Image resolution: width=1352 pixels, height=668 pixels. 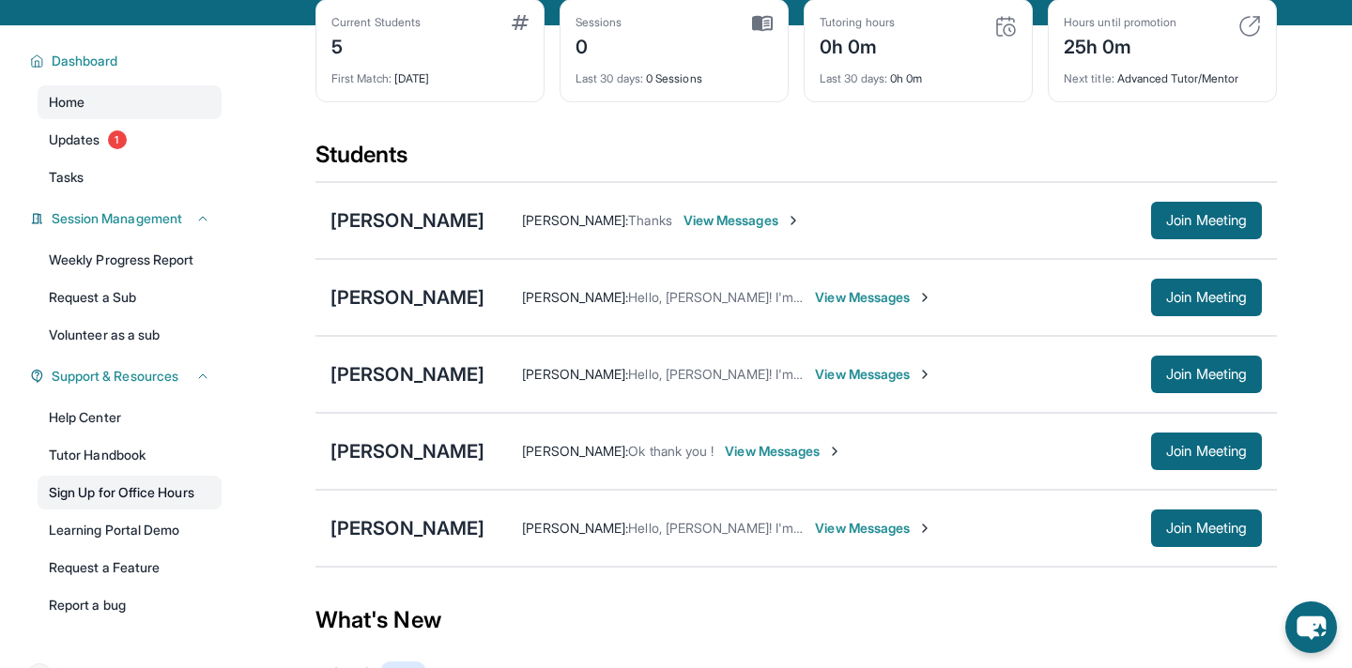 I want to click on a: Learning Portal Demo, so click(x=130, y=530).